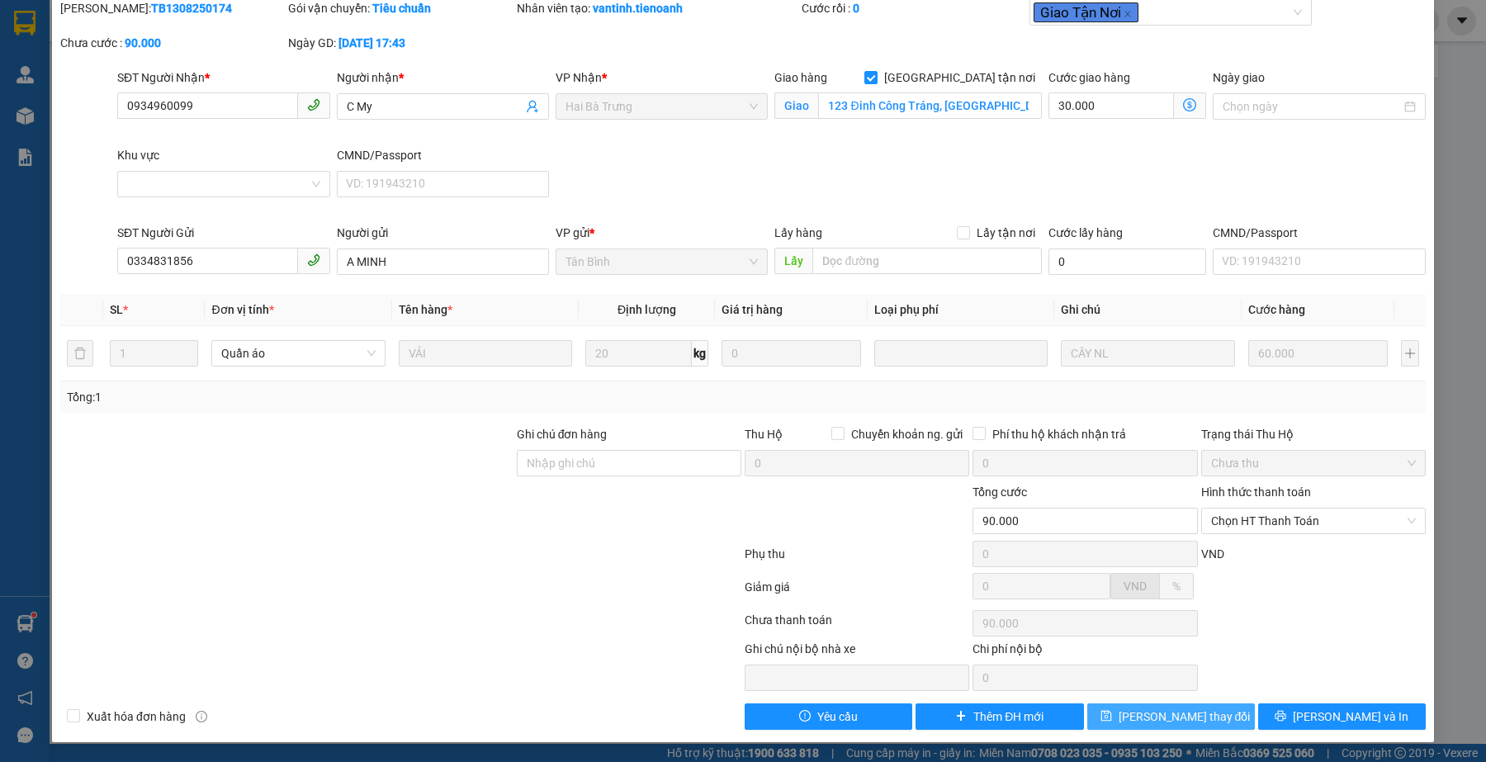  What do you see at coordinates (320, 397) in the screenshot?
I see `div: Tổng: 1` at bounding box center [320, 397].